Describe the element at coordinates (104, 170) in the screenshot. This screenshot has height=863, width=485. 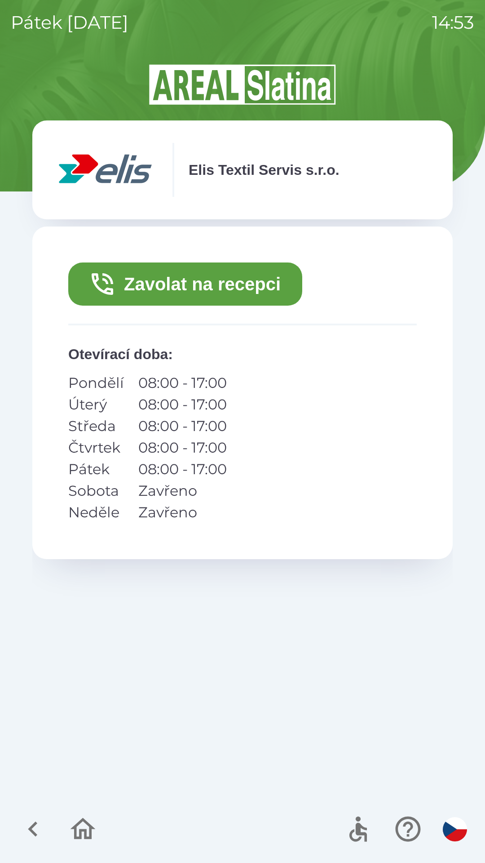
I see `img: d6e089ba-b3bf-4d0d-8b19-bc9c6ff21faa.png` at that location.